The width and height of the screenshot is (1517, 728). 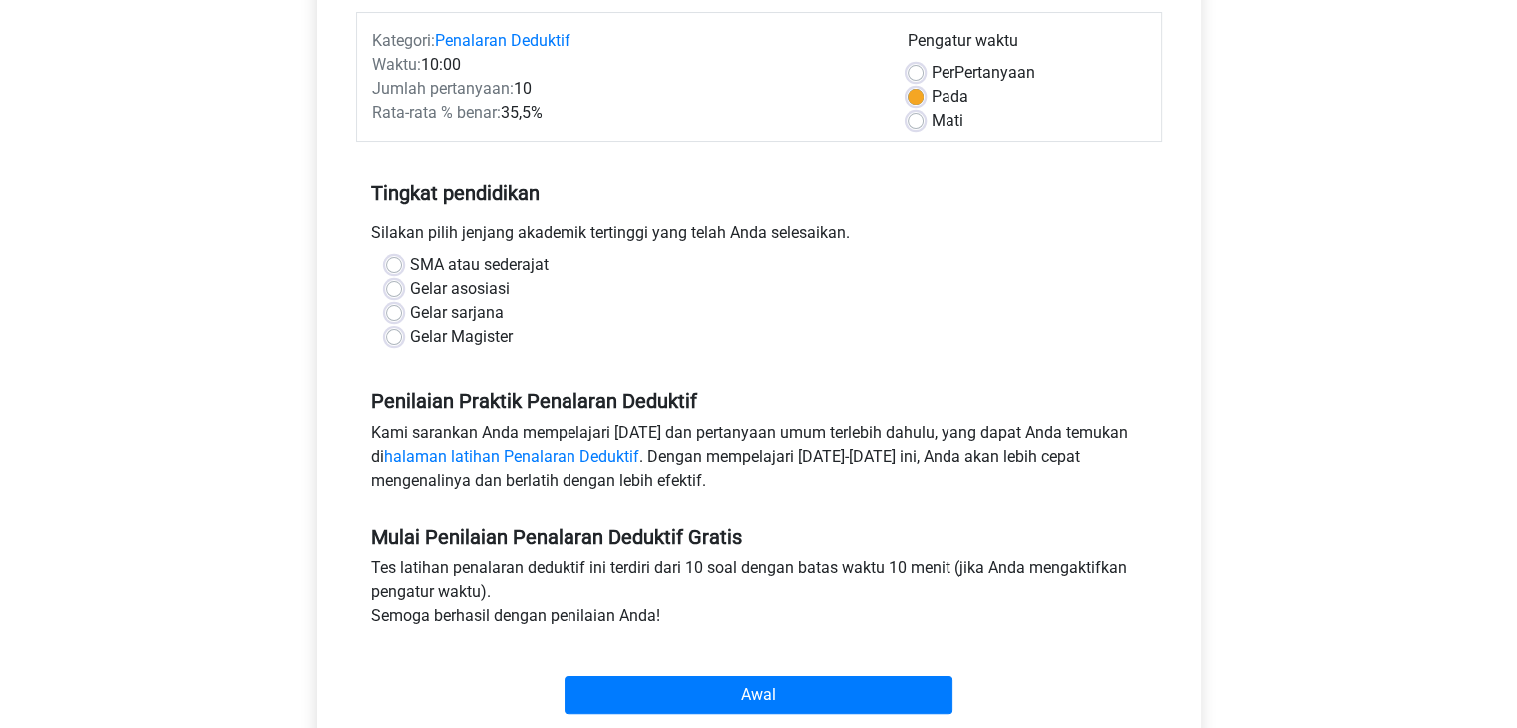 What do you see at coordinates (994, 72) in the screenshot?
I see `font: Pertanyaan` at bounding box center [994, 72].